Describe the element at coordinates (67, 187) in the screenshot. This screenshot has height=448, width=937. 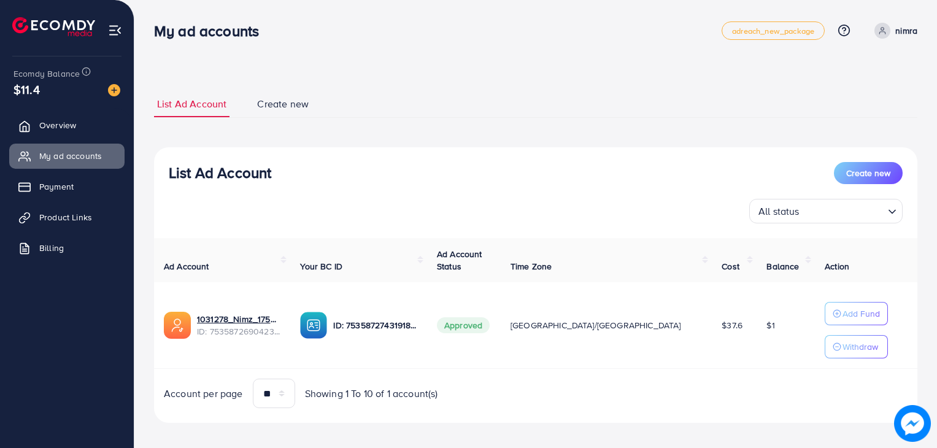
I see `a: Payment` at that location.